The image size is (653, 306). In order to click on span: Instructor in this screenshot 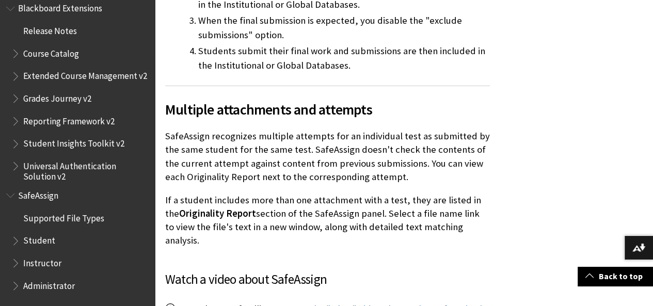, I will do `click(42, 261)`.